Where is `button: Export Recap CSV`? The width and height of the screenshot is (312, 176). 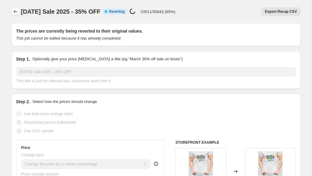
button: Export Recap CSV is located at coordinates (280, 12).